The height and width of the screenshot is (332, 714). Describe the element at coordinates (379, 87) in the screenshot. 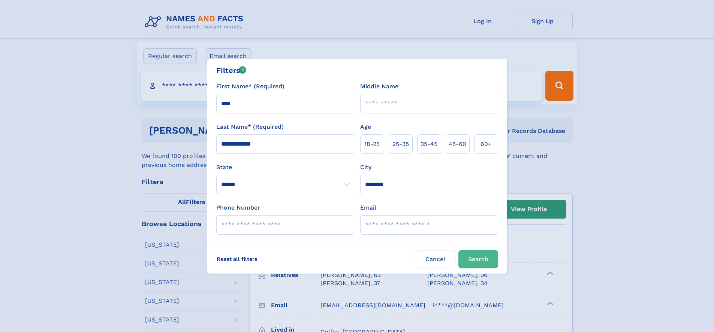

I see `label: Middle Name` at that location.